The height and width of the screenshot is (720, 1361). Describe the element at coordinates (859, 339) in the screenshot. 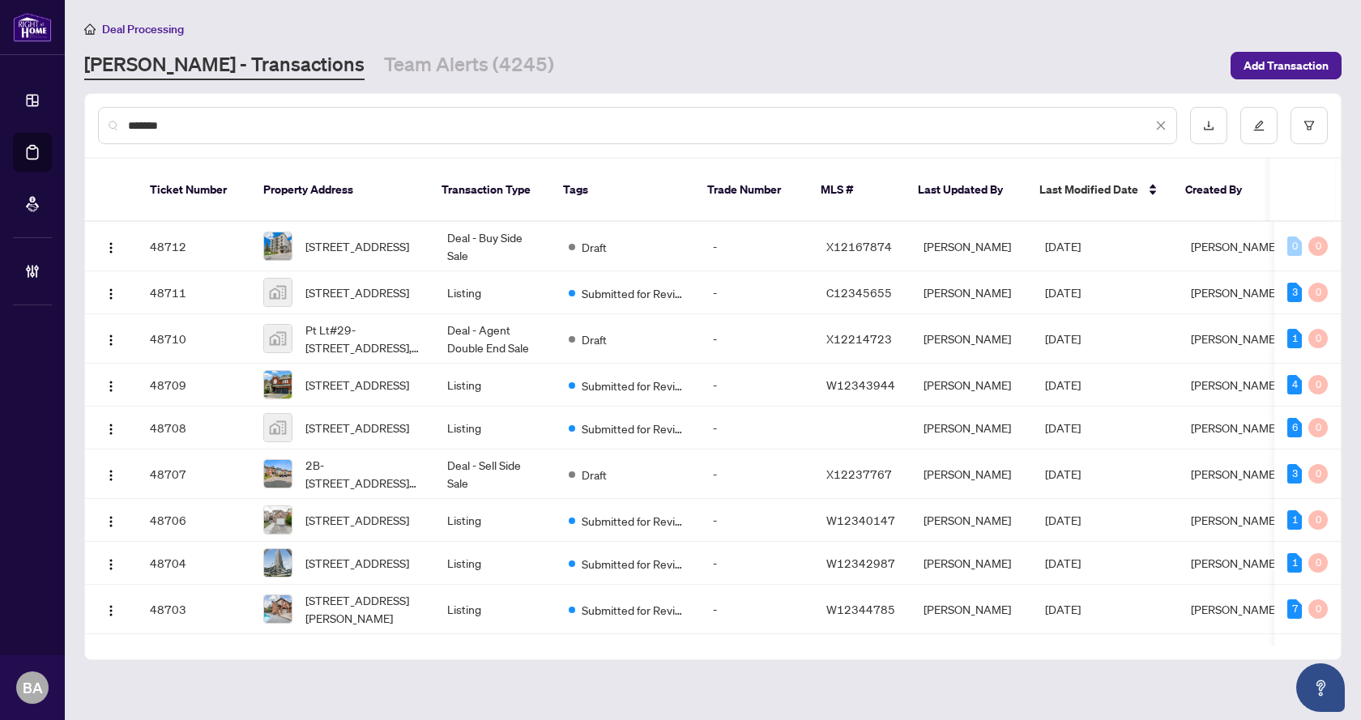

I see `span: X12214723` at that location.